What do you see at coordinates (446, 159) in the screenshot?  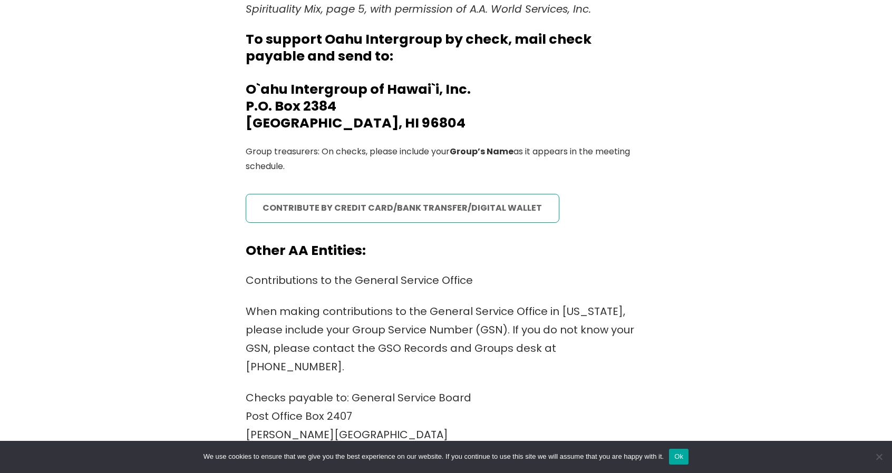 I see `p: Group treasurers: On checks, please include your as it appears in the meeting schedule.` at bounding box center [446, 159].